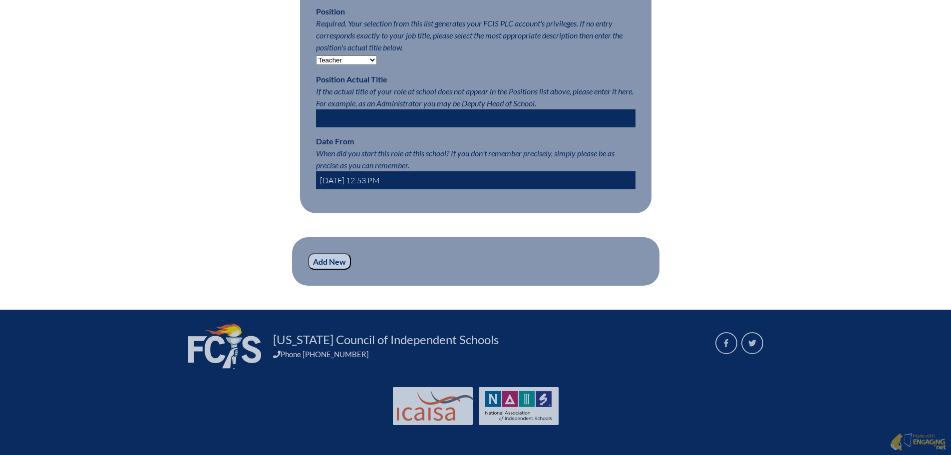 The height and width of the screenshot is (455, 951). Describe the element at coordinates (330, 11) in the screenshot. I see `label: Position` at that location.